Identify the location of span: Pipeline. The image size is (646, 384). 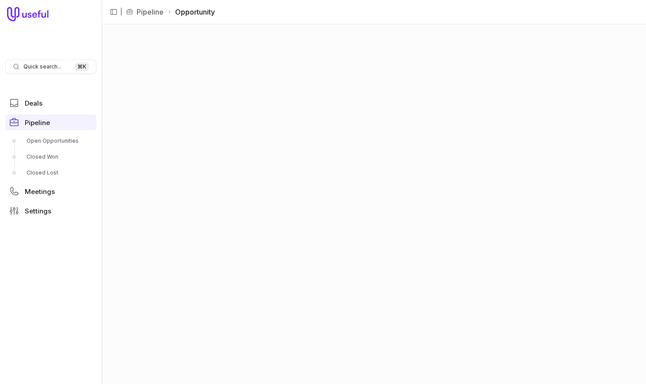
(37, 122).